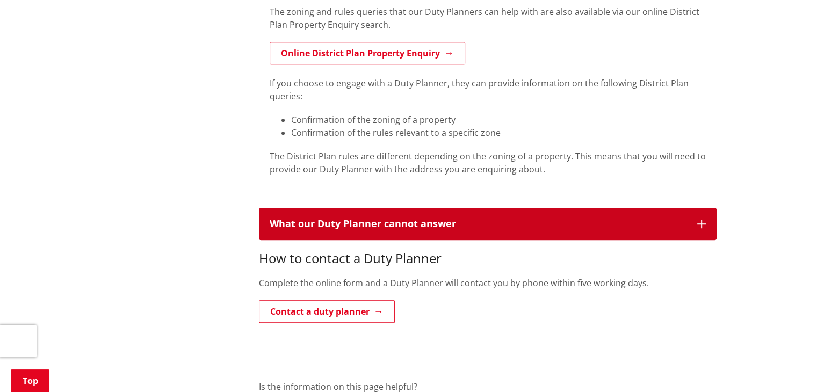 This screenshot has width=817, height=392. Describe the element at coordinates (368, 53) in the screenshot. I see `a: Online District Plan Property Enquiry` at that location.